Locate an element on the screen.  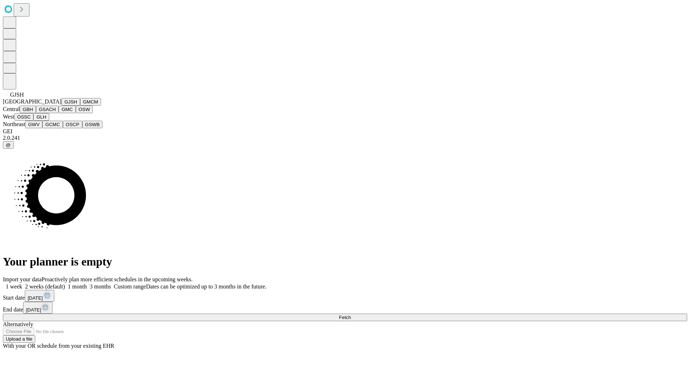
button: OSW is located at coordinates (84, 109).